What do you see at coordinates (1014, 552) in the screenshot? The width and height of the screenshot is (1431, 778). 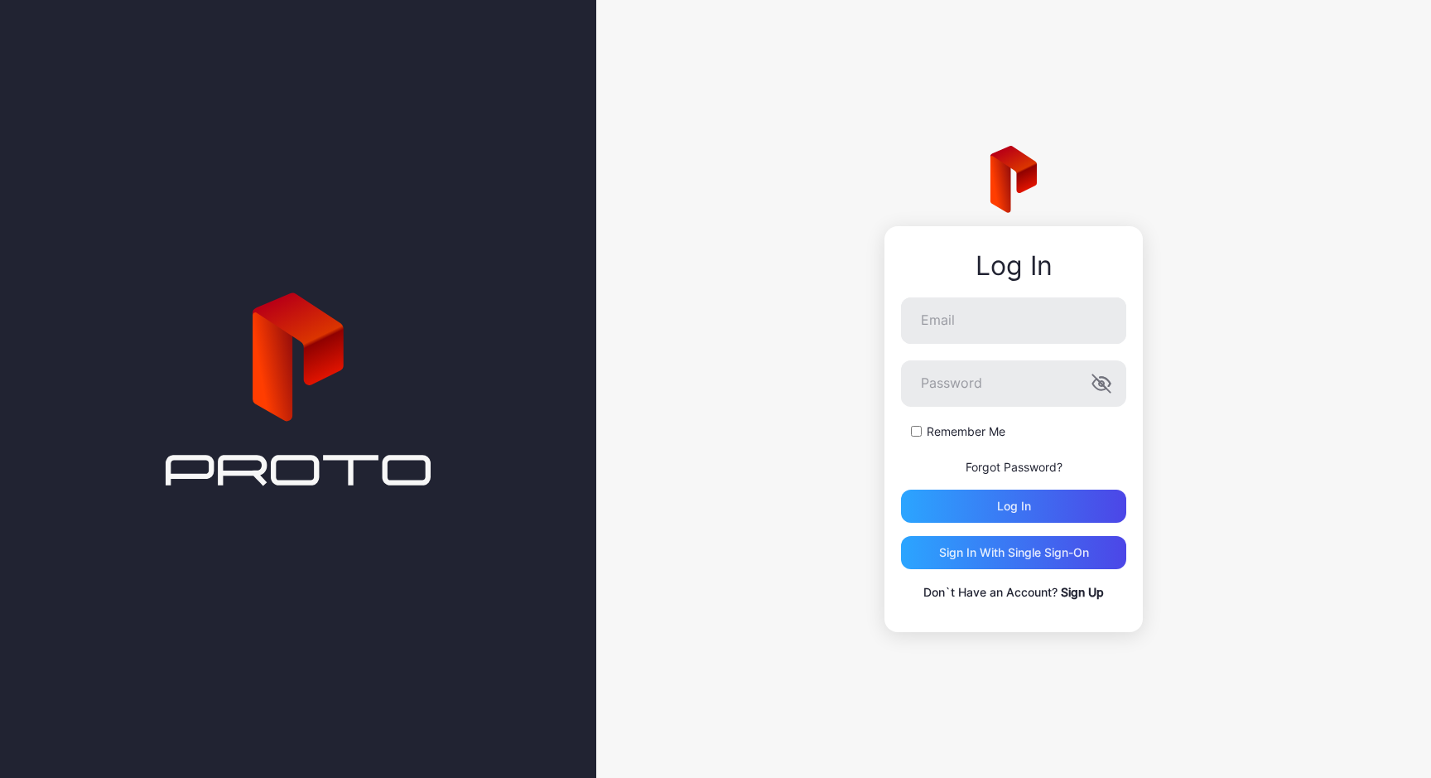 I see `div: Sign in With Single Sign-On` at bounding box center [1014, 552].